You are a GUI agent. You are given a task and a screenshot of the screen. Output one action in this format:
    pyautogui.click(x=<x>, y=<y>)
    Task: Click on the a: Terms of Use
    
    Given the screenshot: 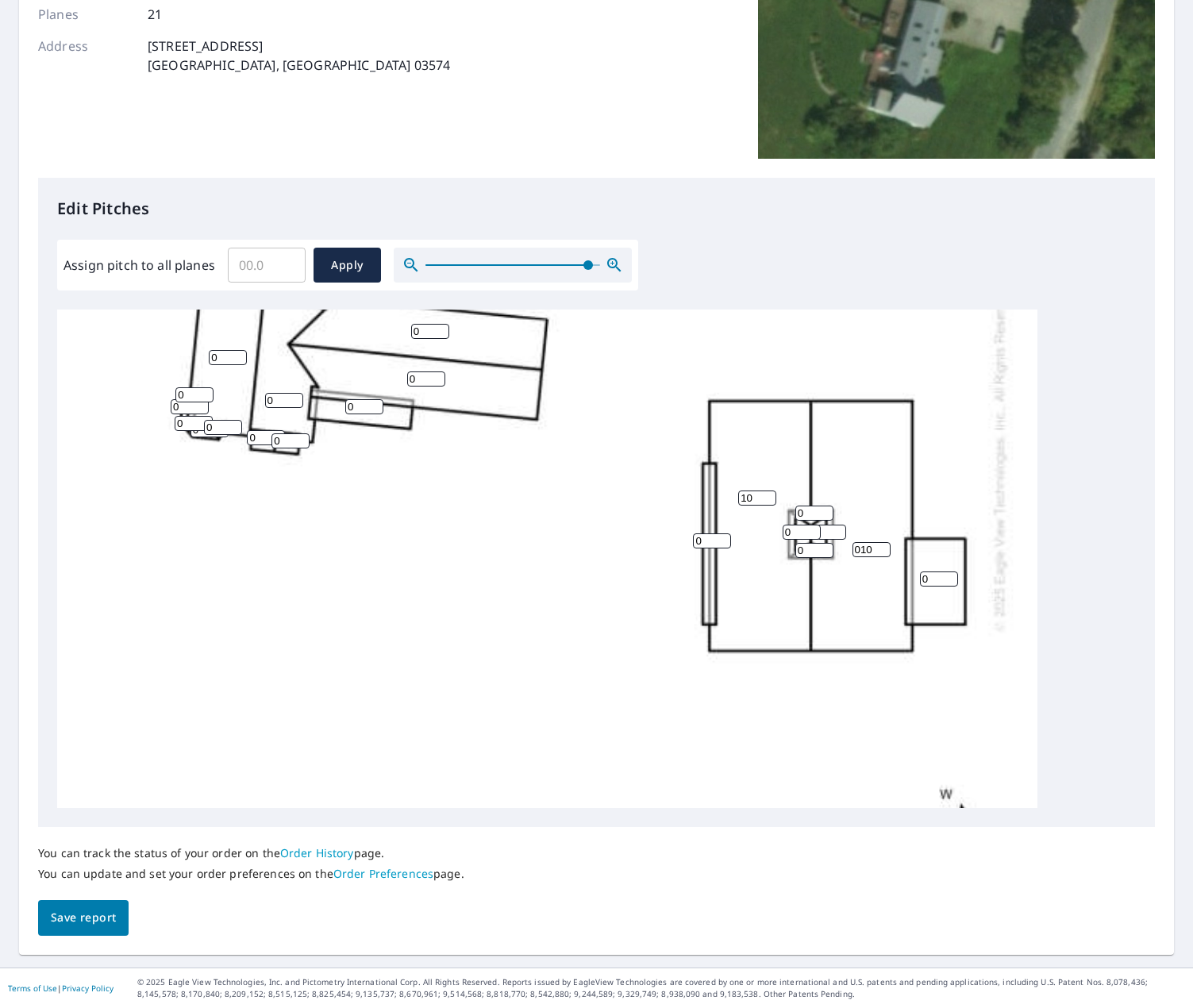 What is the action you would take?
    pyautogui.click(x=33, y=988)
    